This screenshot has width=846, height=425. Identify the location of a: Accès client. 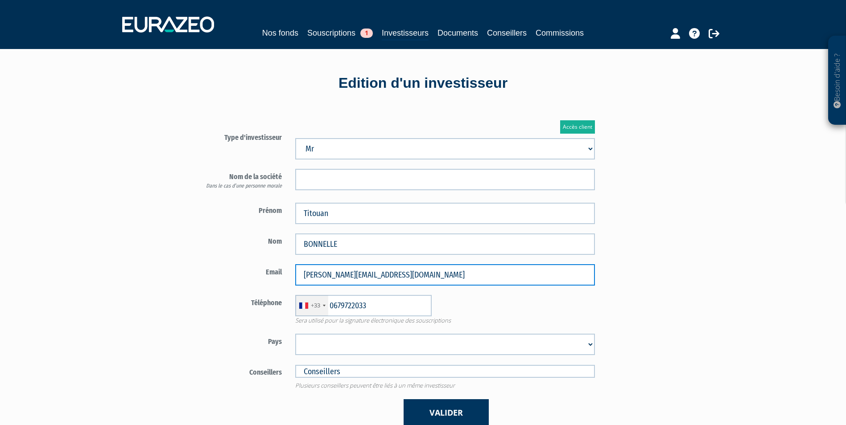
(577, 127).